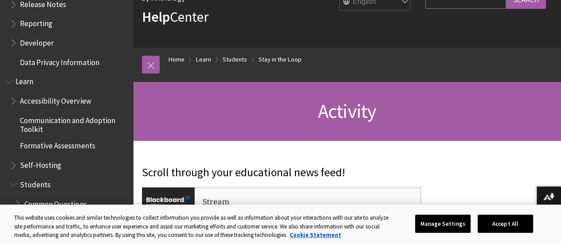  Describe the element at coordinates (156, 17) in the screenshot. I see `strong: Help` at that location.